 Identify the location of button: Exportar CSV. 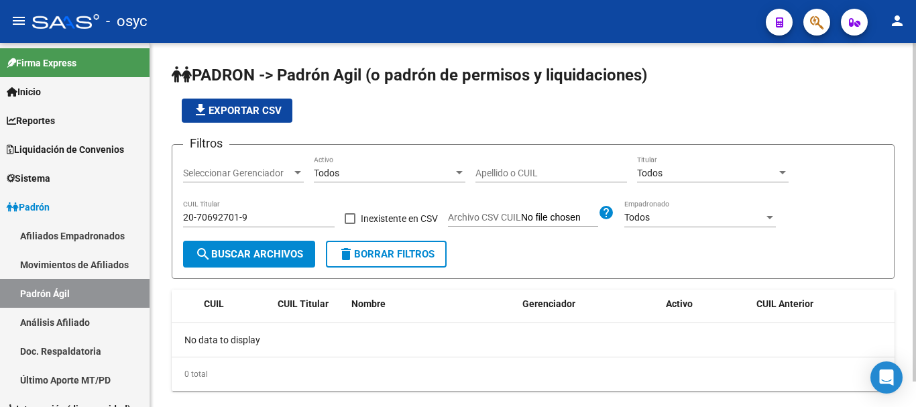
(237, 111).